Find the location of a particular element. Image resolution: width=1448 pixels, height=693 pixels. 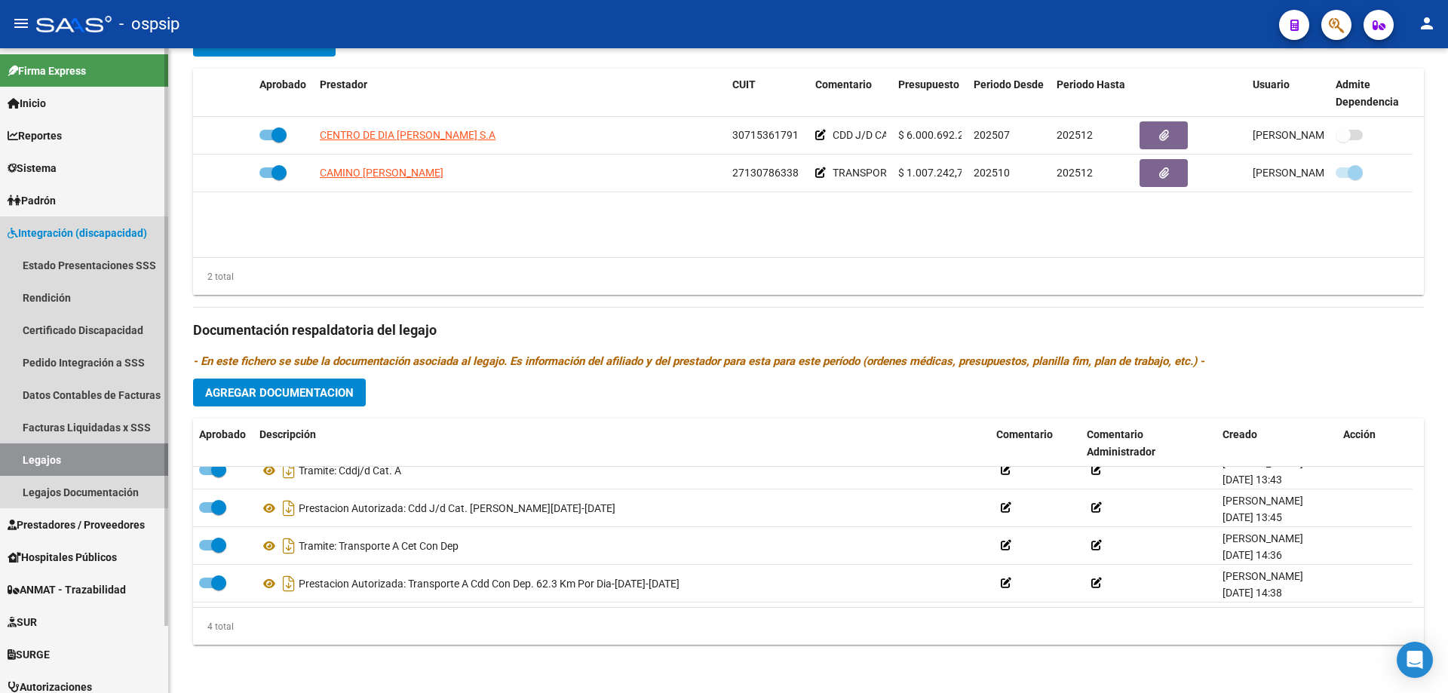

h3: Documentación respaldatoria del legajo is located at coordinates (809, 330).